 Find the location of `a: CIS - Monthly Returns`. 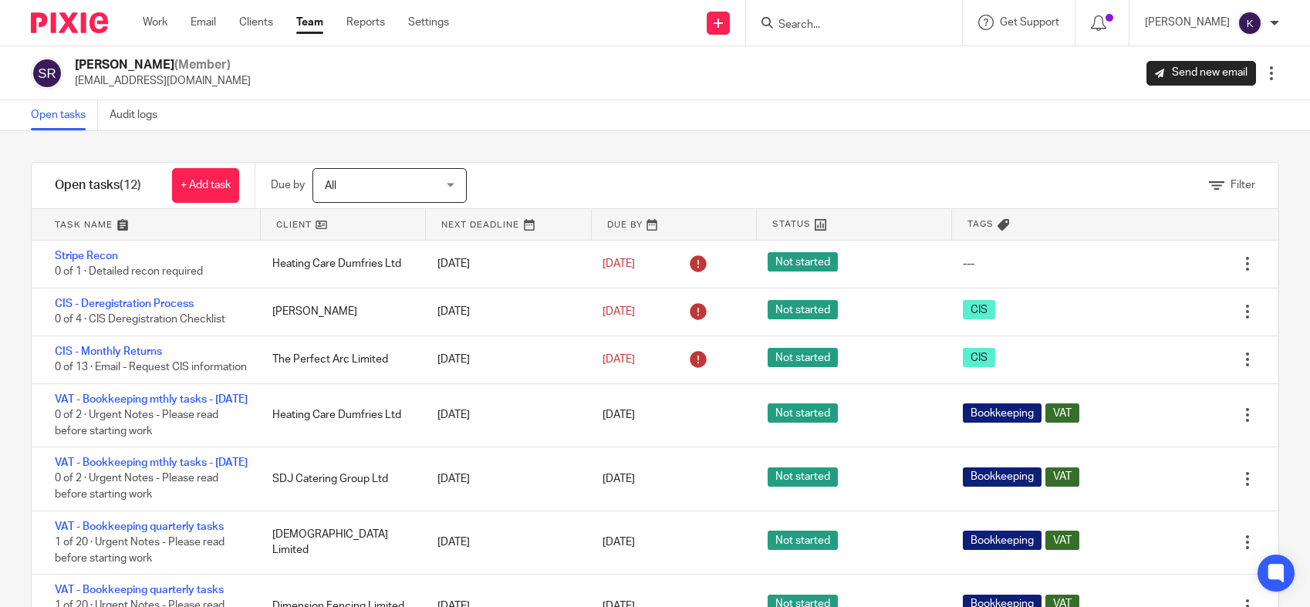

a: CIS - Monthly Returns is located at coordinates (108, 352).